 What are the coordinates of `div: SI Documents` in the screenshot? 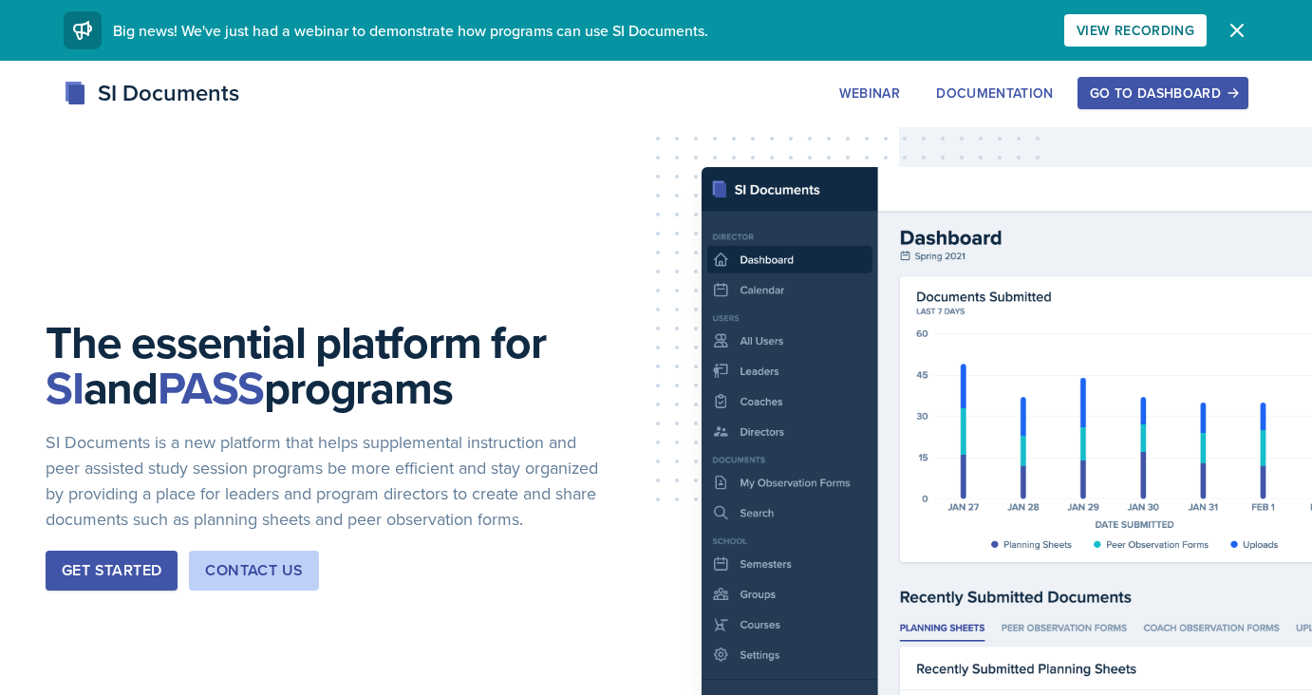 It's located at (151, 93).